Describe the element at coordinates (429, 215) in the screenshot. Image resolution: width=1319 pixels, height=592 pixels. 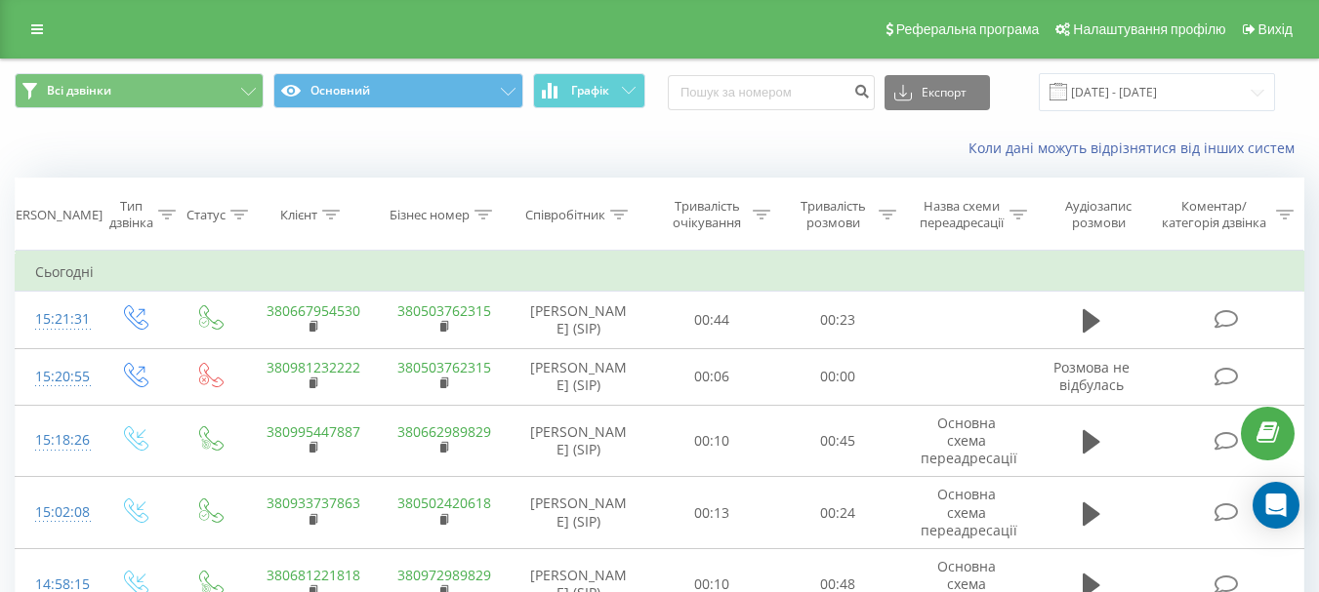
I see `div: Бізнес номер` at that location.